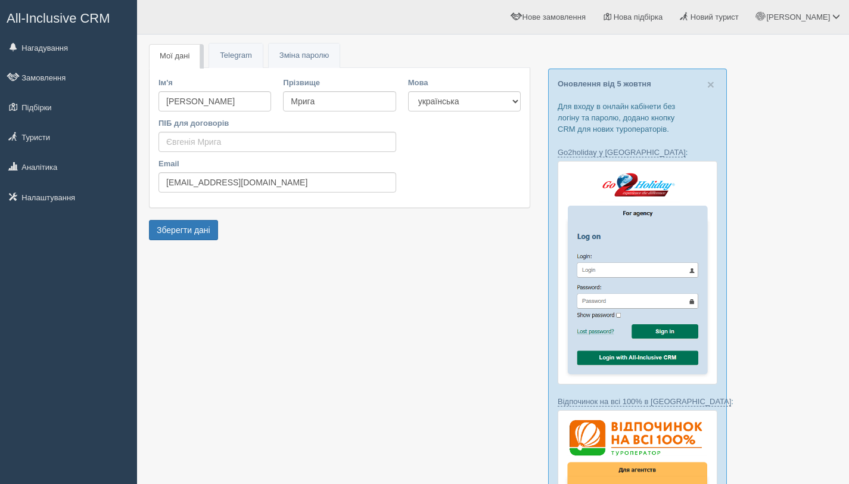  What do you see at coordinates (637, 117) in the screenshot?
I see `p: Для входу в онлайн кабінети без логіну та паролю, додано кнопку CRM для нових туроператорів.` at bounding box center [637, 117].